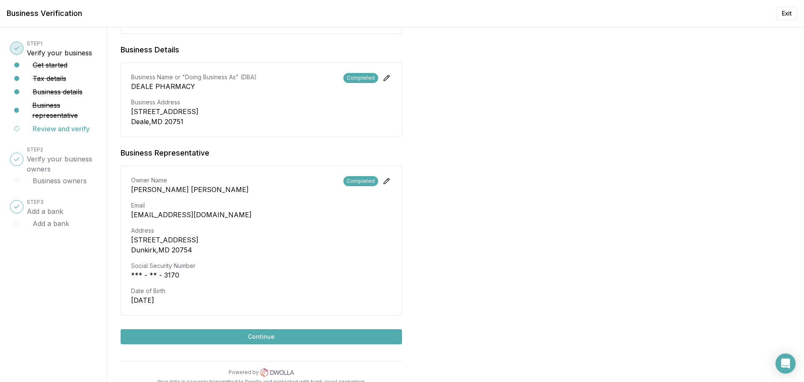  What do you see at coordinates (230, 86) in the screenshot?
I see `p: DEALE PHARMACY` at bounding box center [230, 86].